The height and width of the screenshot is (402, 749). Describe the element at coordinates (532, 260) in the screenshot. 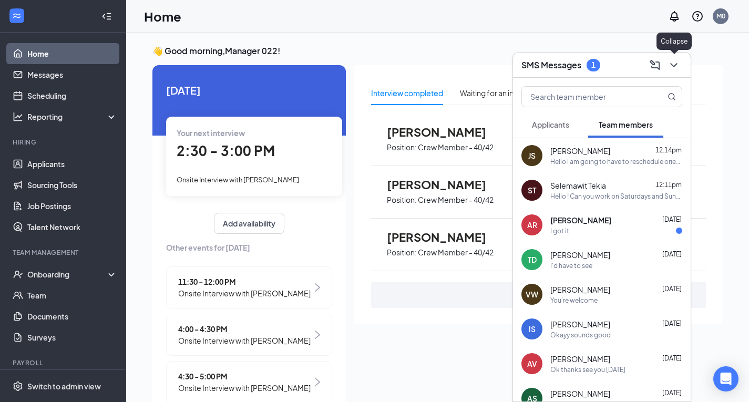

I see `div: TD` at that location.